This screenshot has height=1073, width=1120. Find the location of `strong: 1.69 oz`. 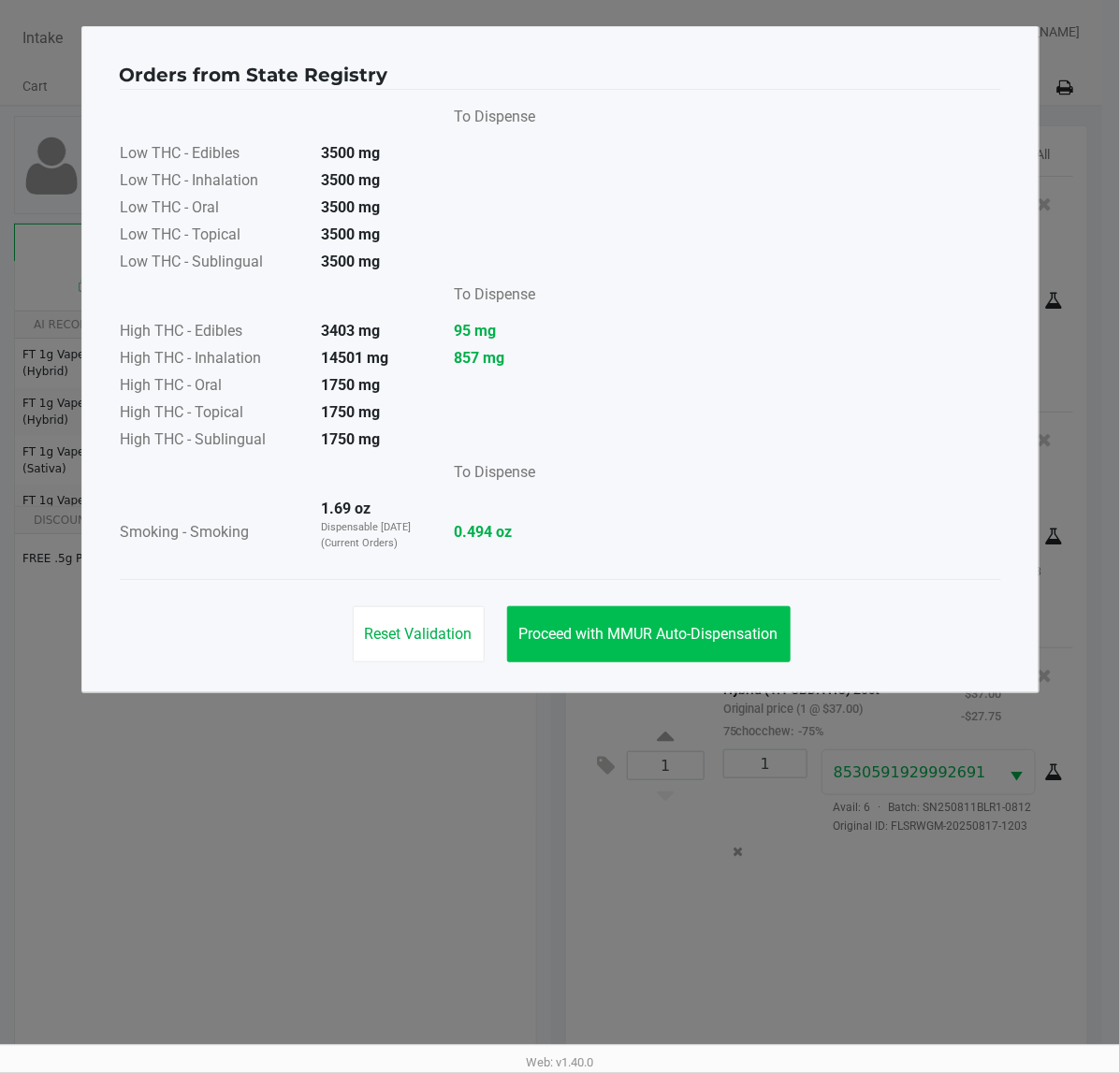

strong: 1.69 oz is located at coordinates (346, 508).